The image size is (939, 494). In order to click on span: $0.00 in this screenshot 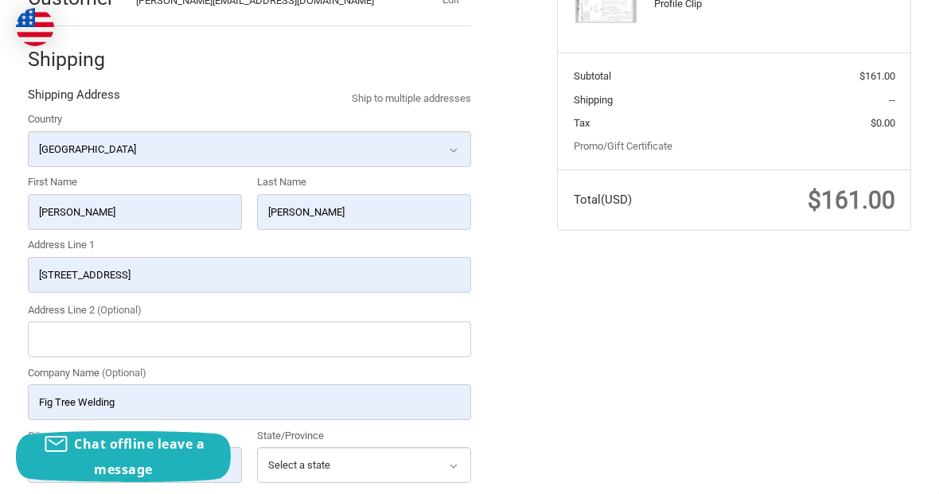, I will do `click(883, 123)`.